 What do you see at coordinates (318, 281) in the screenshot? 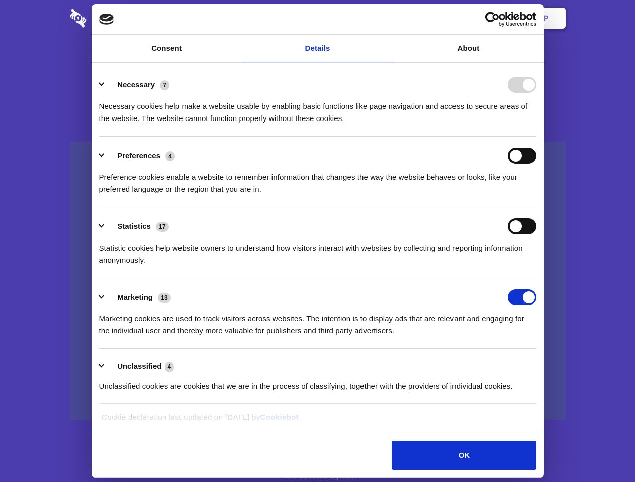
I see `a: Wistia video thumbnail` at bounding box center [318, 281].